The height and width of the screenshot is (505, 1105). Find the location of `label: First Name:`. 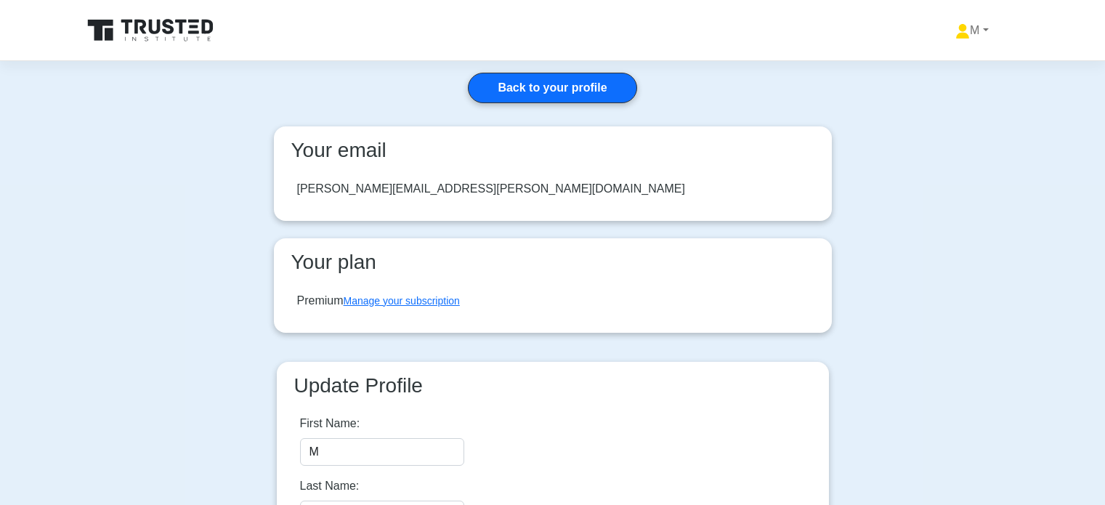

label: First Name: is located at coordinates (330, 424).